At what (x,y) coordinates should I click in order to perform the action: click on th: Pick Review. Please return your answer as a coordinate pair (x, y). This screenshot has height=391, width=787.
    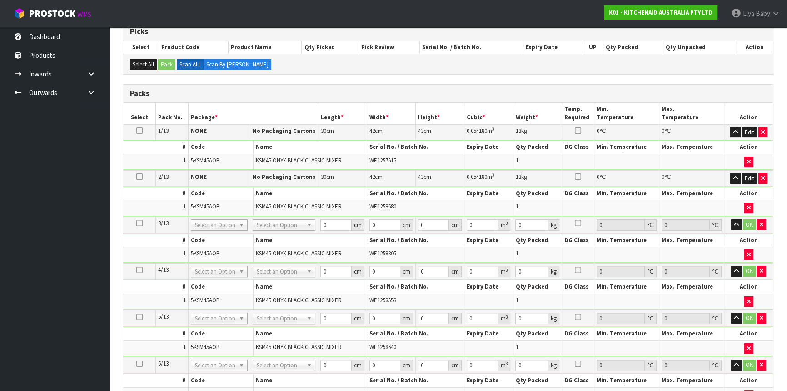
    Looking at the image, I should click on (390, 47).